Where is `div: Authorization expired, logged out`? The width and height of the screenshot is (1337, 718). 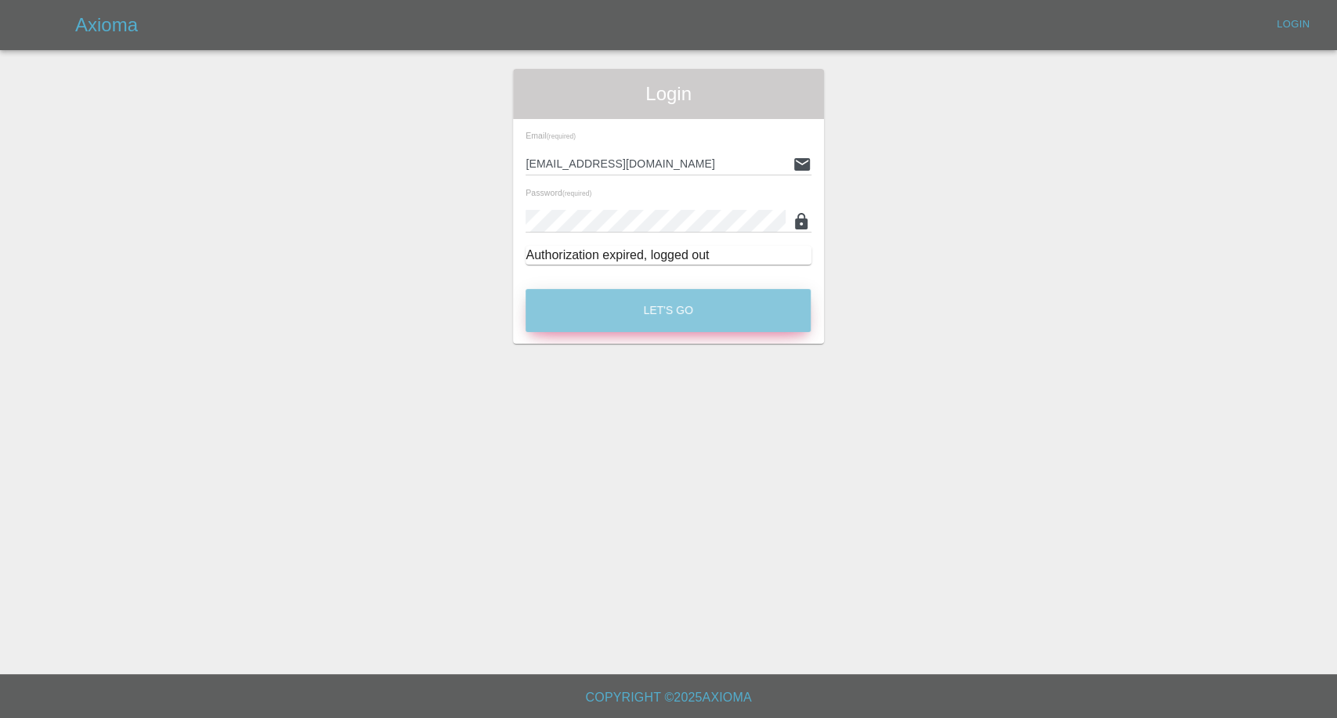
div: Authorization expired, logged out is located at coordinates (668, 255).